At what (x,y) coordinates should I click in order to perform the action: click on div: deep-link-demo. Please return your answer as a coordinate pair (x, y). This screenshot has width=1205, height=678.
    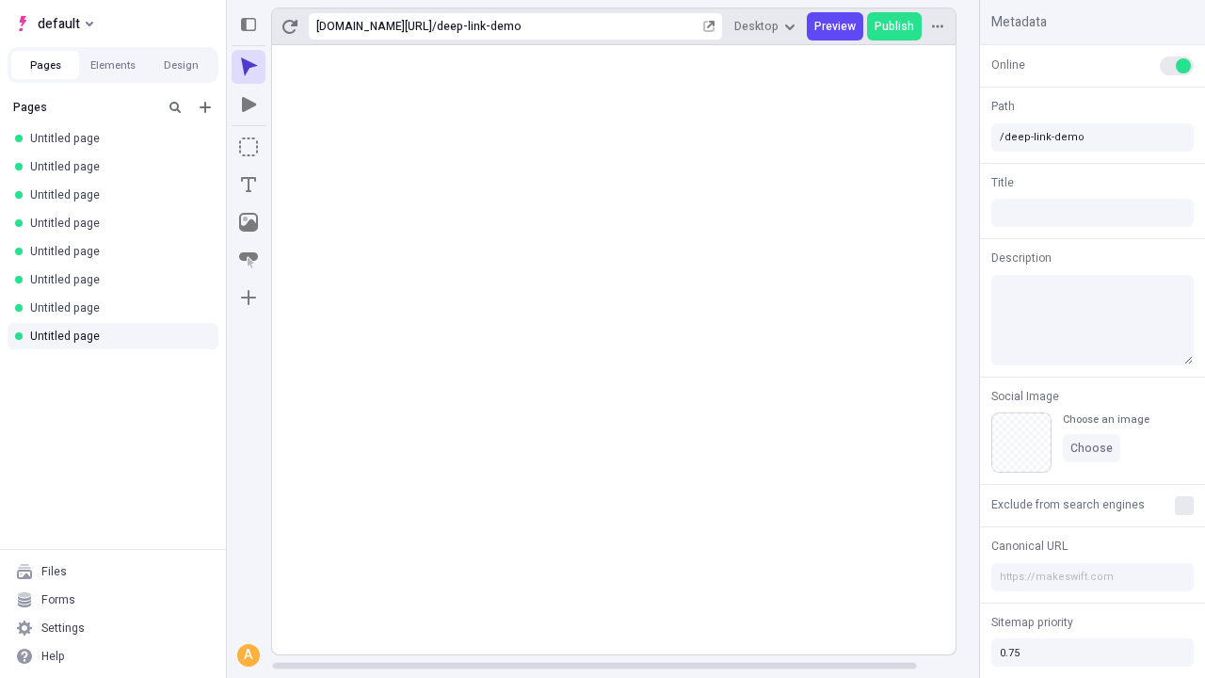
    Looking at the image, I should click on (568, 26).